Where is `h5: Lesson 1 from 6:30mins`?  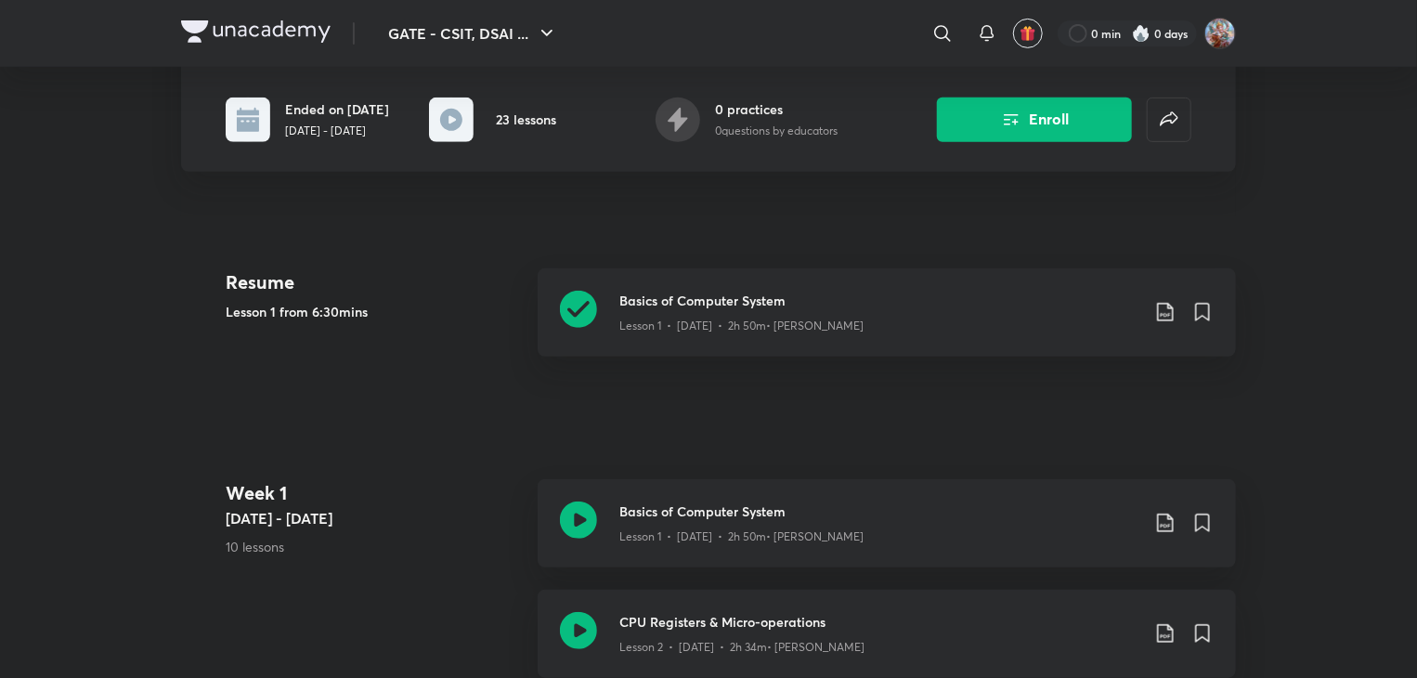
h5: Lesson 1 from 6:30mins is located at coordinates (374, 311).